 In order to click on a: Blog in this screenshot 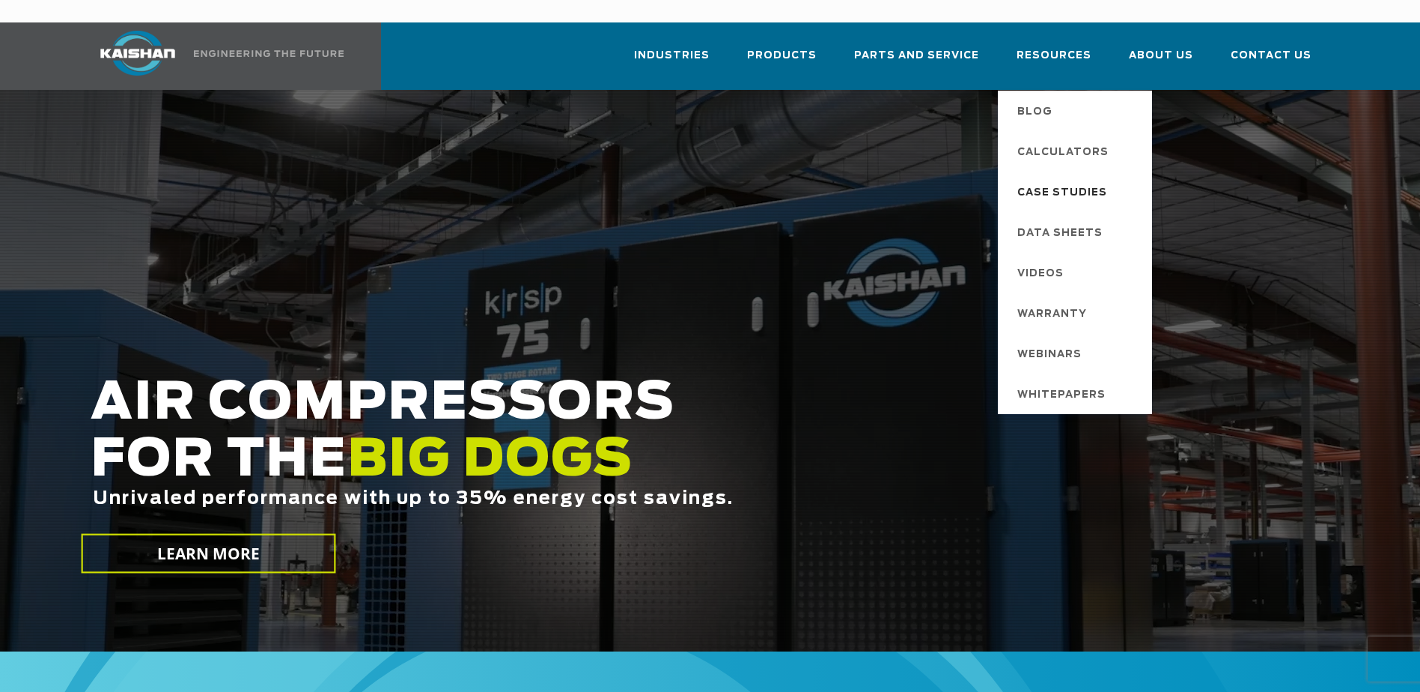, I will do `click(1077, 111)`.